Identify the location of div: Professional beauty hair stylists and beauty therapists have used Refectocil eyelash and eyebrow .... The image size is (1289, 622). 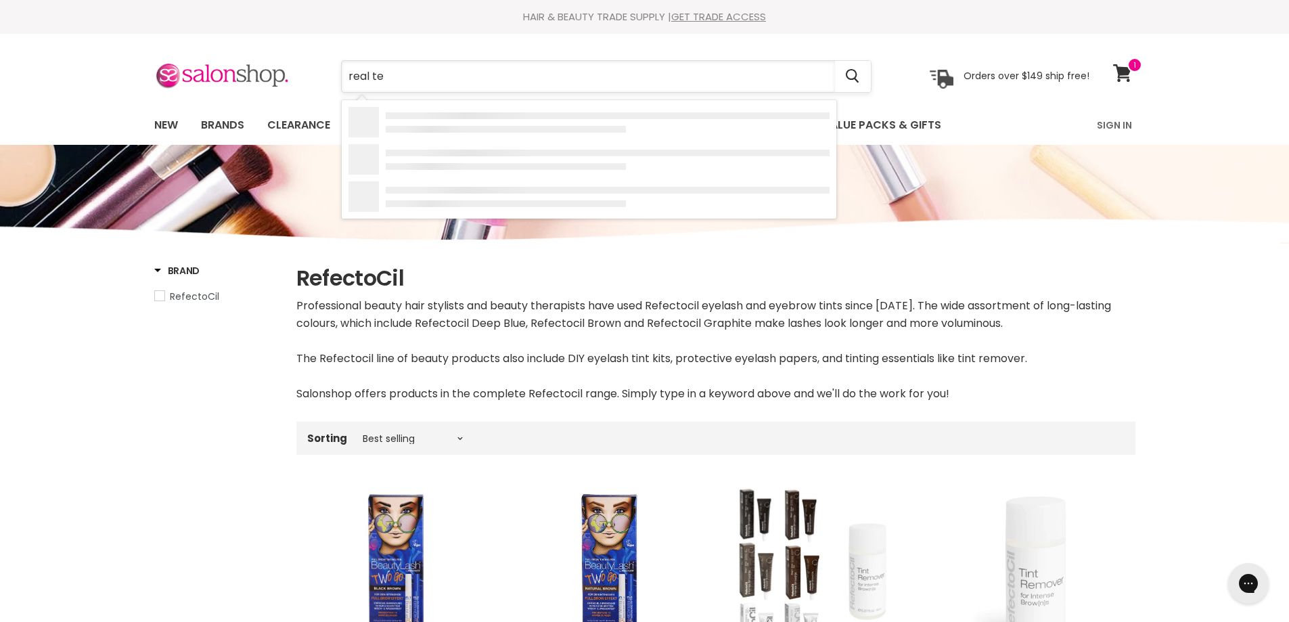
(716, 350).